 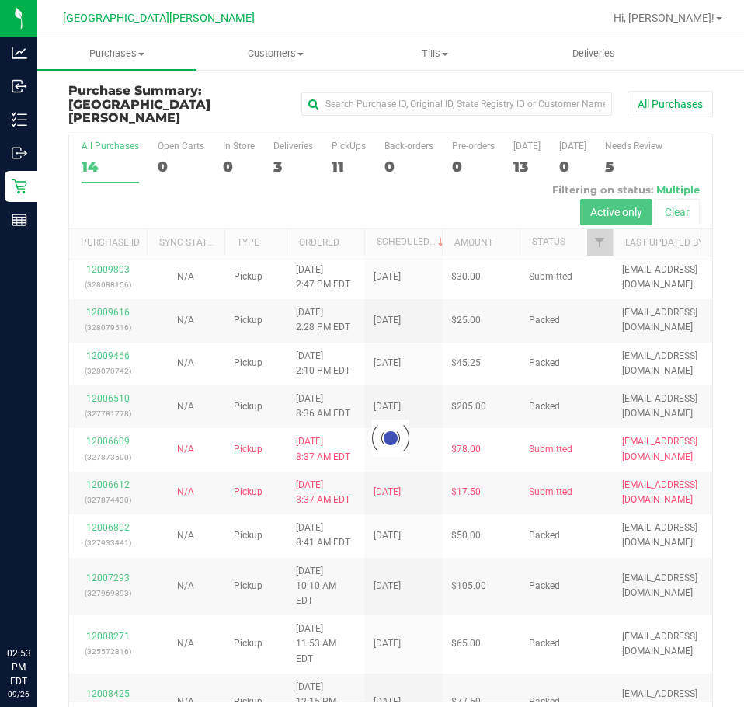 What do you see at coordinates (19, 86) in the screenshot?
I see `inline-svg: Inbound` at bounding box center [19, 86].